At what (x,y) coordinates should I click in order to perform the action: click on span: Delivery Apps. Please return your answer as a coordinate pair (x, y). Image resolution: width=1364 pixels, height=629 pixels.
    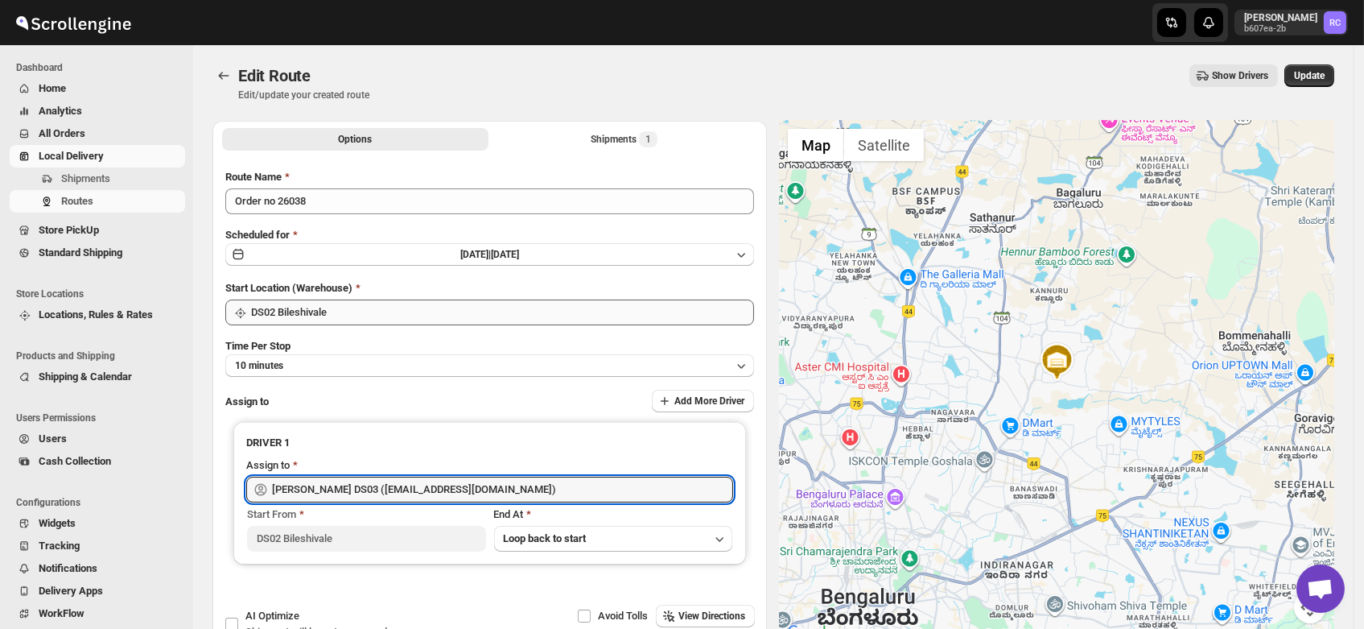
    Looking at the image, I should click on (71, 590).